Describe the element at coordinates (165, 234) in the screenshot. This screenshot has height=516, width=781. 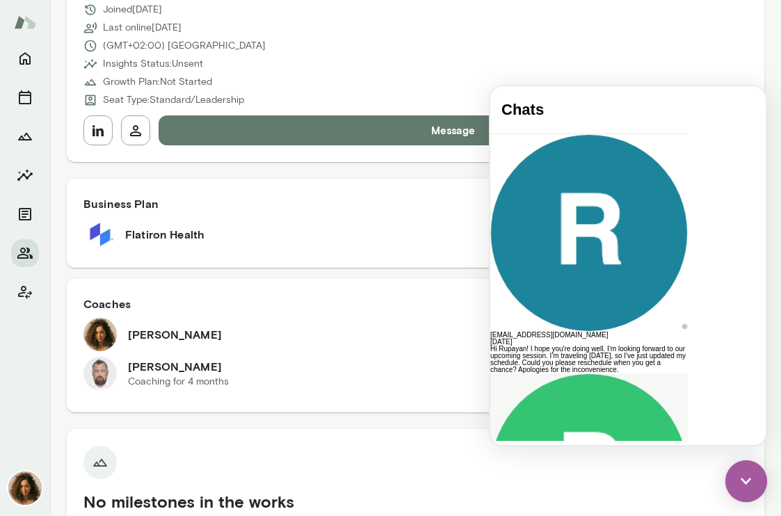
I see `h6: Flatiron Health` at that location.